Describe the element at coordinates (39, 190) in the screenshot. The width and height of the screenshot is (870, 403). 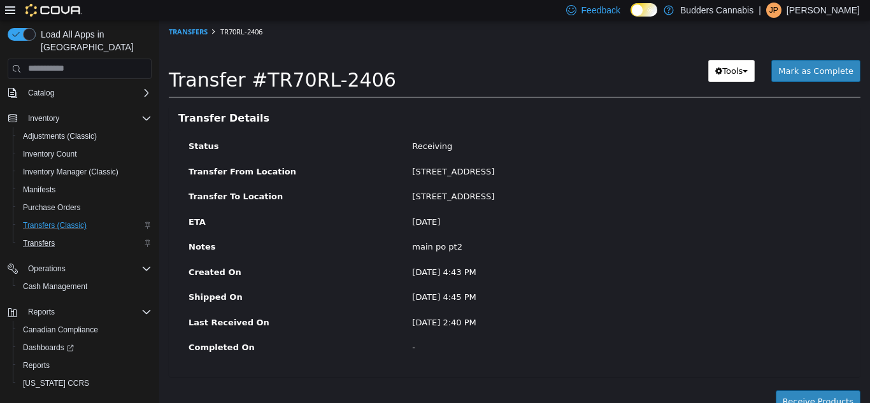
I see `span: Manifests` at that location.